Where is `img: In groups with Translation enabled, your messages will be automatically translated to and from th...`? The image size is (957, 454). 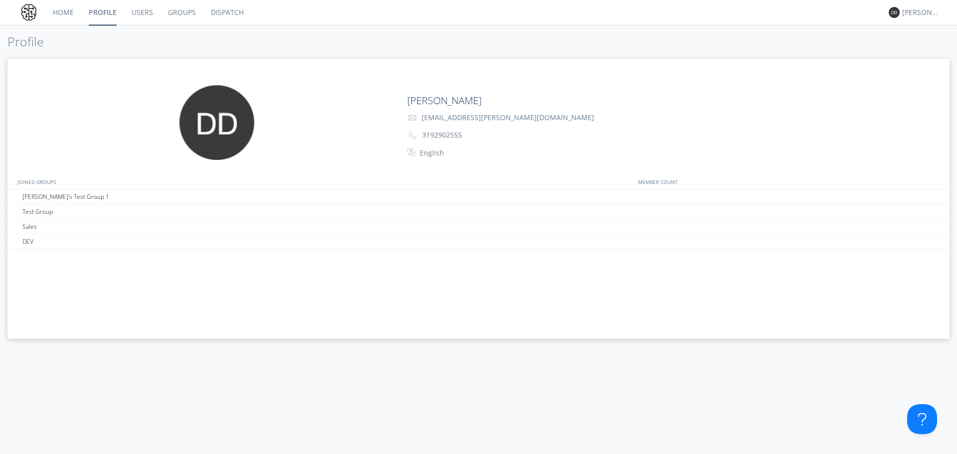
img: In groups with Translation enabled, your messages will be automatically translated to and from th... is located at coordinates (412, 153).